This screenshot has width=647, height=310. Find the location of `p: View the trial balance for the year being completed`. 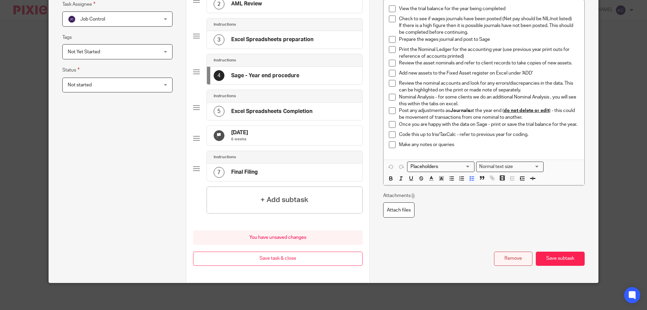

p: View the trial balance for the year being completed is located at coordinates (489, 9).